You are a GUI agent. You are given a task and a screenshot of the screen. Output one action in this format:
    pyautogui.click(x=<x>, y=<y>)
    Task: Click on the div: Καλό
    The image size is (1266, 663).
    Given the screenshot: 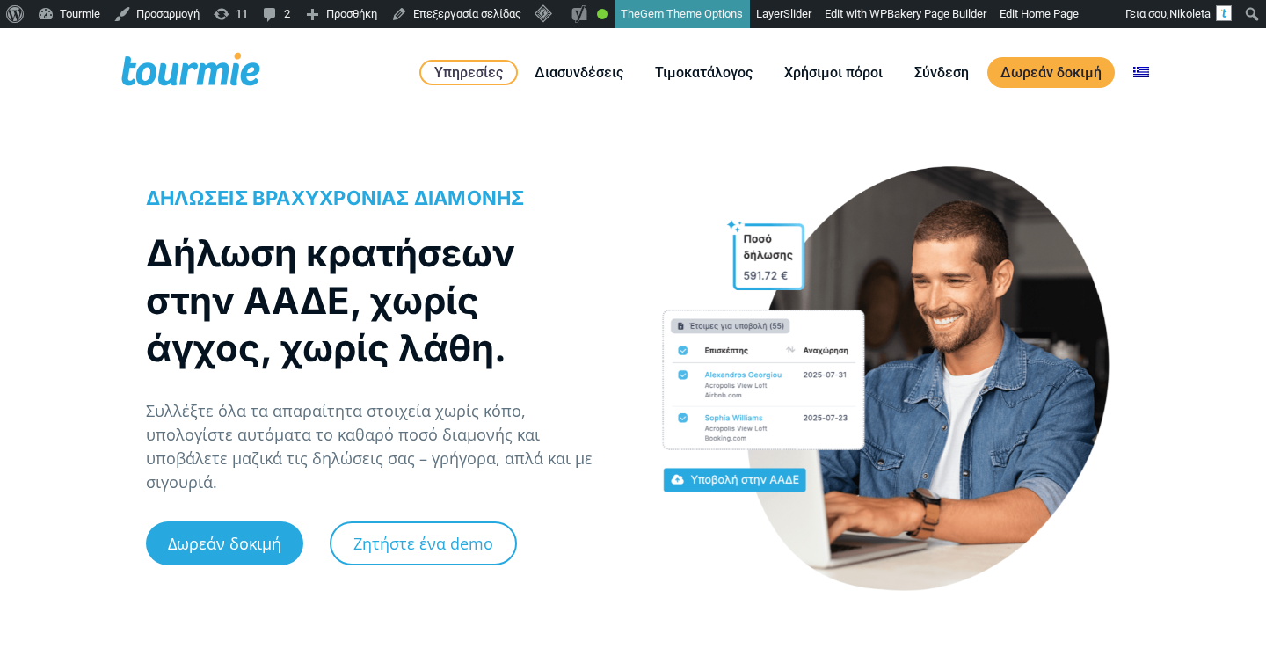 What is the action you would take?
    pyautogui.click(x=602, y=14)
    